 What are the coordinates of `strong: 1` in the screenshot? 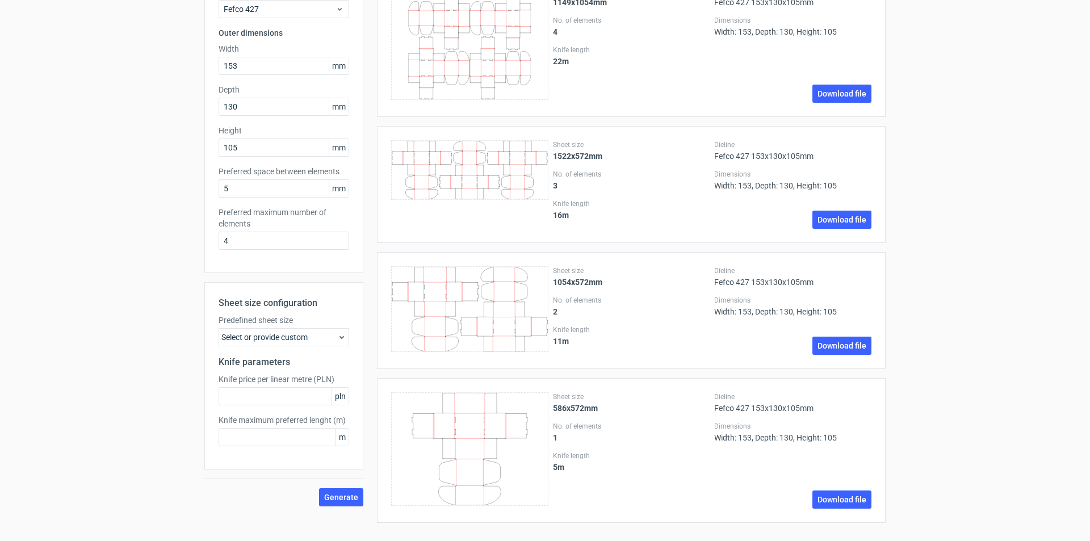 It's located at (555, 438).